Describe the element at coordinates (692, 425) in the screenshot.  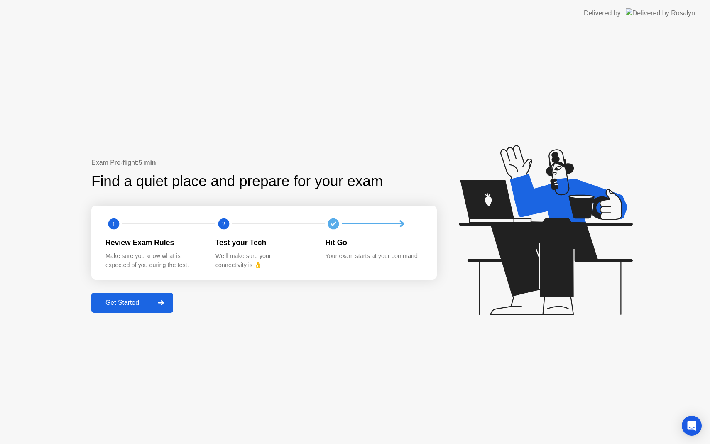
I see `div: Open Intercom Messenger` at that location.